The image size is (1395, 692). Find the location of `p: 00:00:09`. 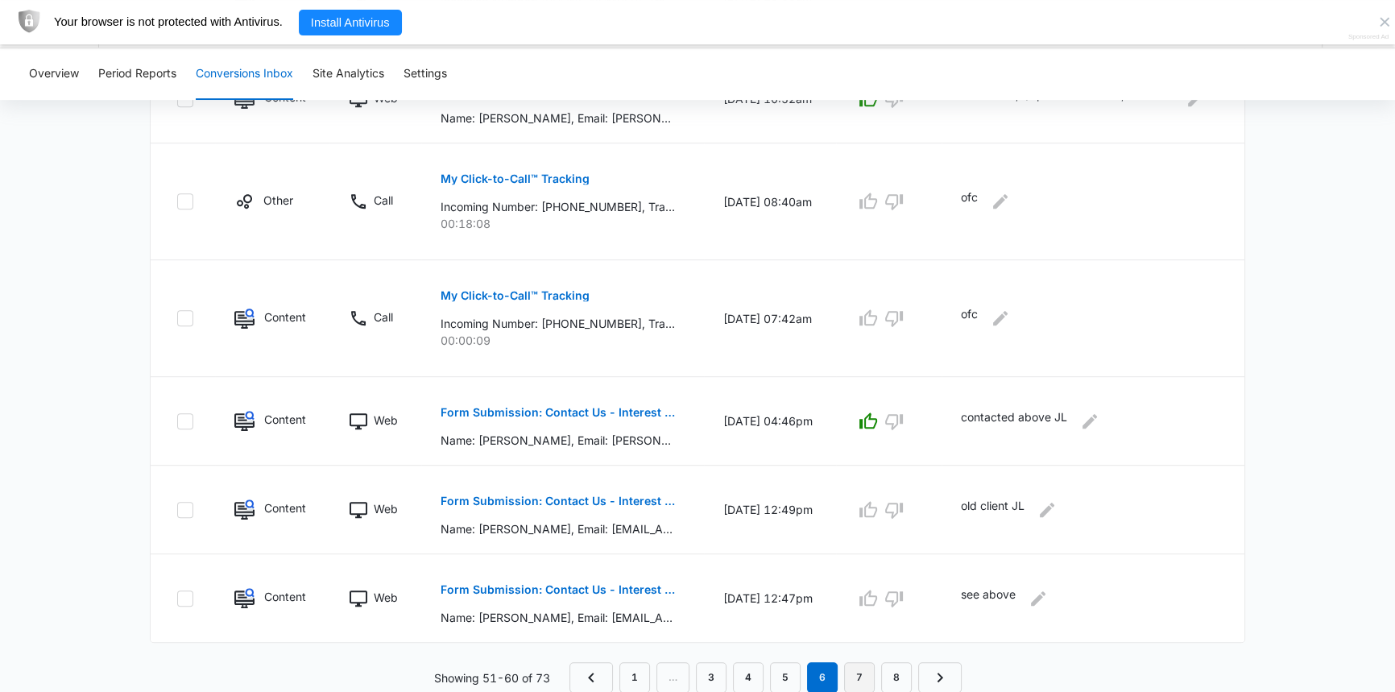

p: 00:00:09 is located at coordinates (562, 340).